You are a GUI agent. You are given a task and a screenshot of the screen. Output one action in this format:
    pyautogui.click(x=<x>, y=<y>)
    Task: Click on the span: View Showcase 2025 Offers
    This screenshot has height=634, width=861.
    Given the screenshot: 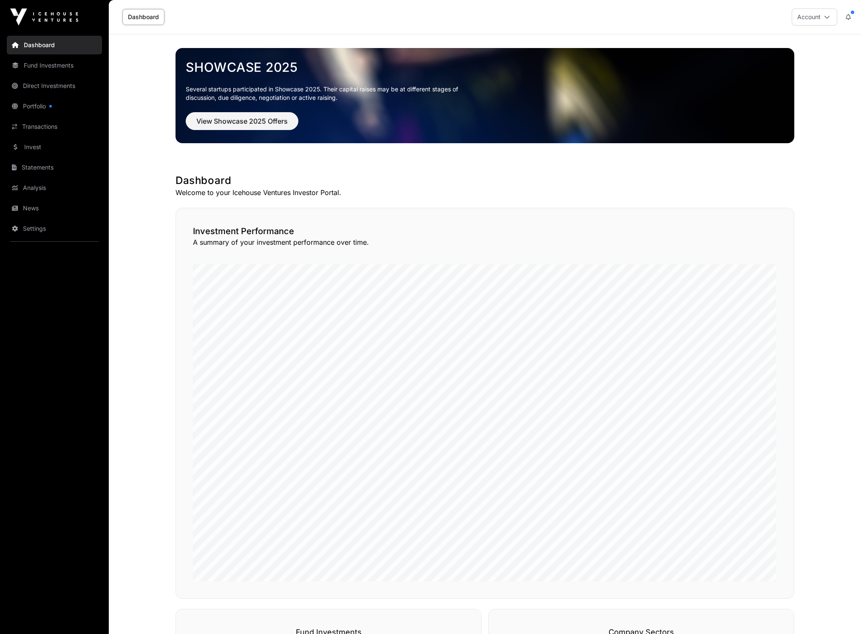 What is the action you would take?
    pyautogui.click(x=242, y=121)
    